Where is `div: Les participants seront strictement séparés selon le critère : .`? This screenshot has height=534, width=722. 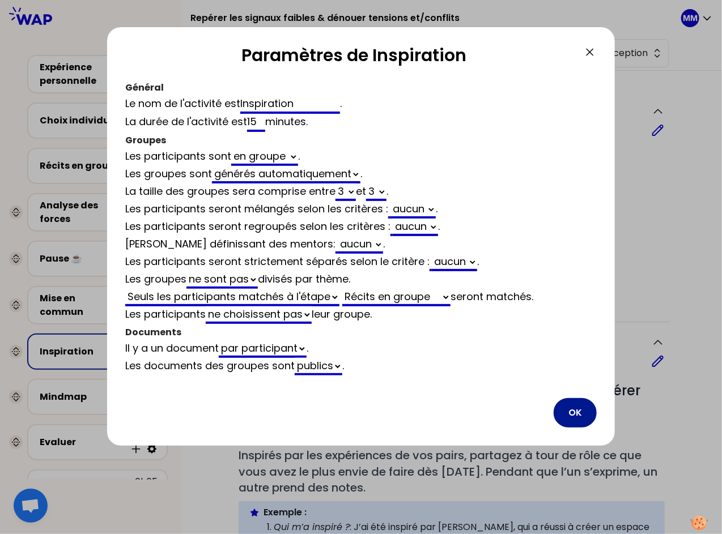 div: Les participants seront strictement séparés selon le critère : . is located at coordinates (361, 262).